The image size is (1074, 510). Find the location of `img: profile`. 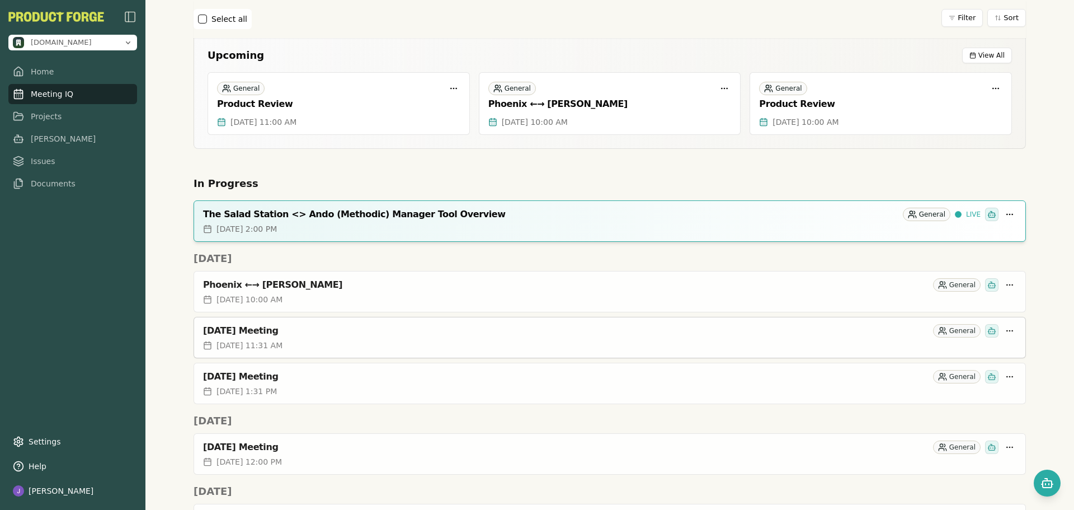

img: profile is located at coordinates (18, 491).